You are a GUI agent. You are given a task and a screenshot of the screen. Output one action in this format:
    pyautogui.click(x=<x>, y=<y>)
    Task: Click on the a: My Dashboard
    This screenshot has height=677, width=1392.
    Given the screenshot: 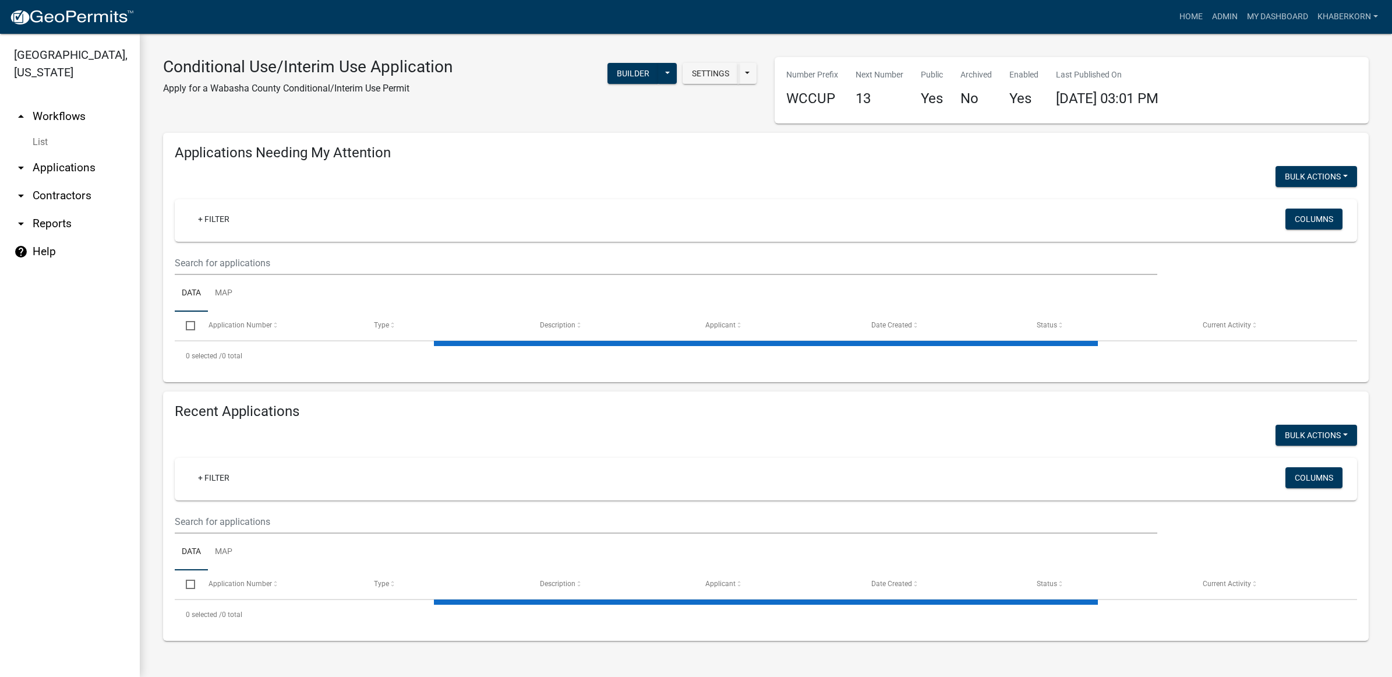 What is the action you would take?
    pyautogui.click(x=1278, y=17)
    